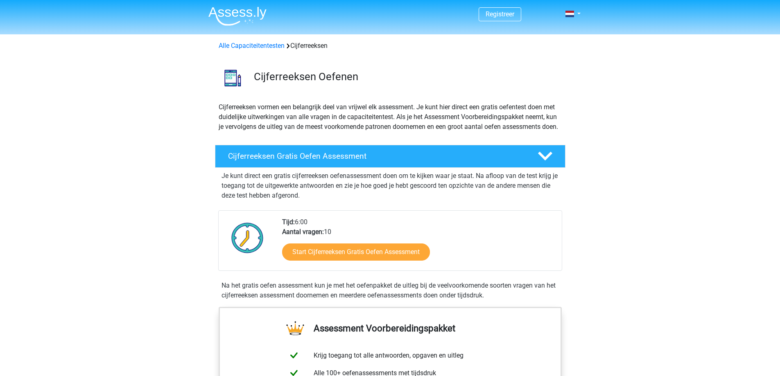  What do you see at coordinates (247, 238) in the screenshot?
I see `img: Klok` at bounding box center [247, 238].